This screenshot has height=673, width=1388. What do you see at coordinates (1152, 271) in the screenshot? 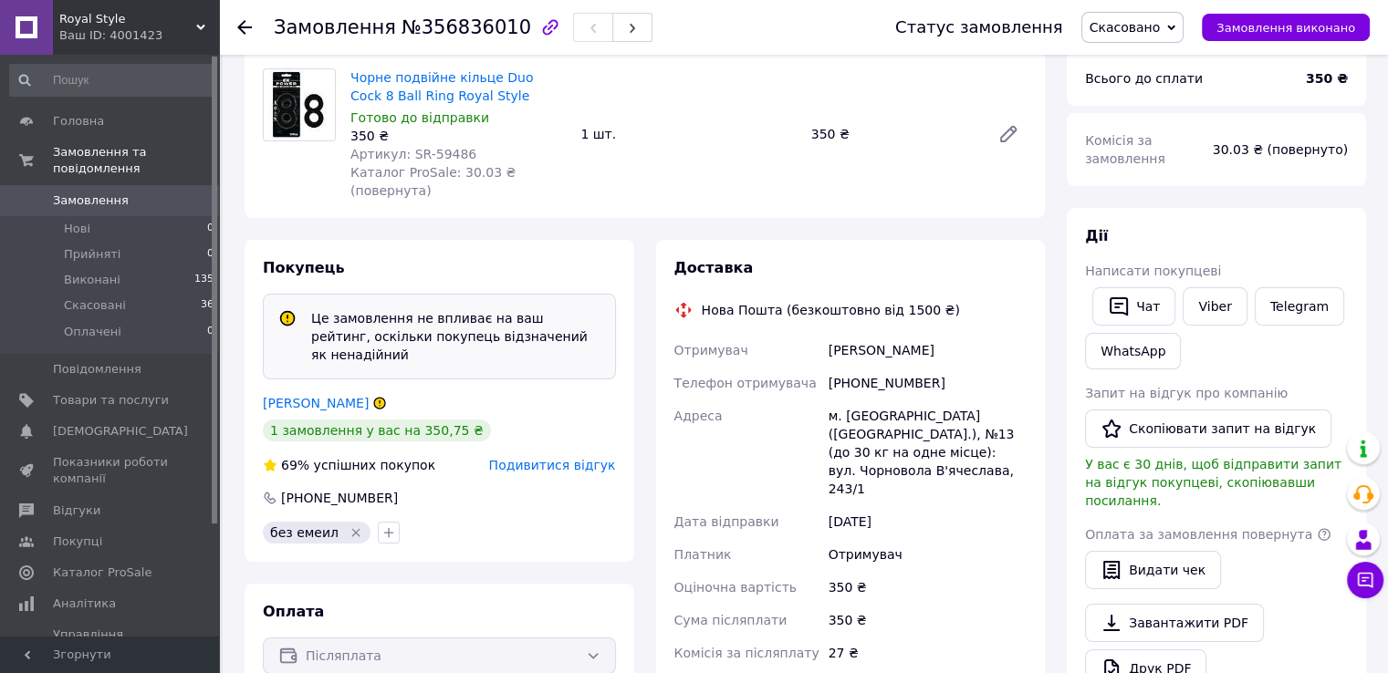
I see `span: Написати покупцеві` at bounding box center [1152, 271].